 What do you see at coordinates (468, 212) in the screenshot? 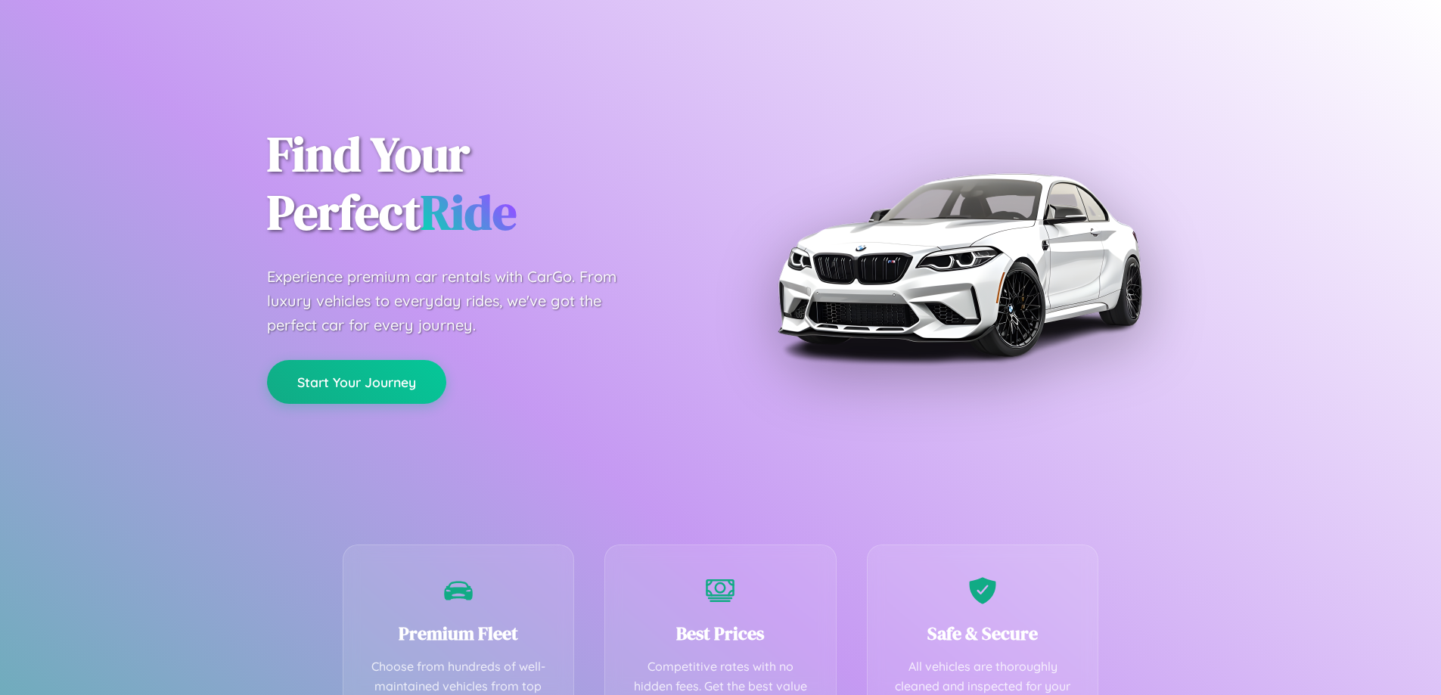
I see `span: Ride` at bounding box center [468, 212].